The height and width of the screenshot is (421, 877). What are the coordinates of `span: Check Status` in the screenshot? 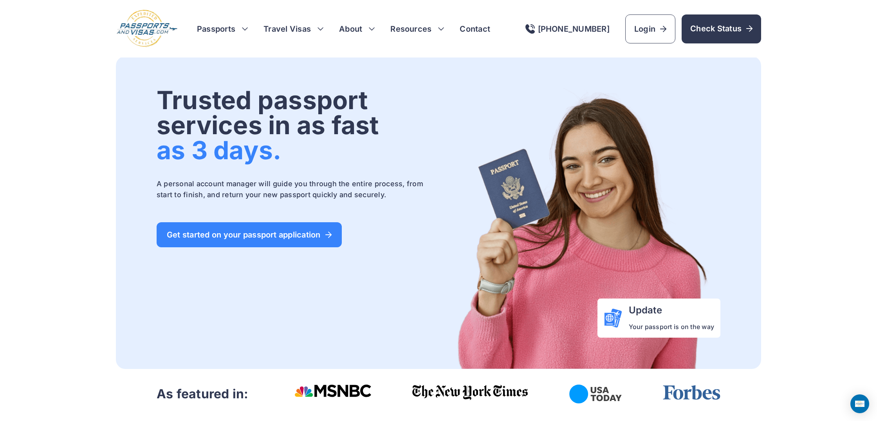 It's located at (721, 29).